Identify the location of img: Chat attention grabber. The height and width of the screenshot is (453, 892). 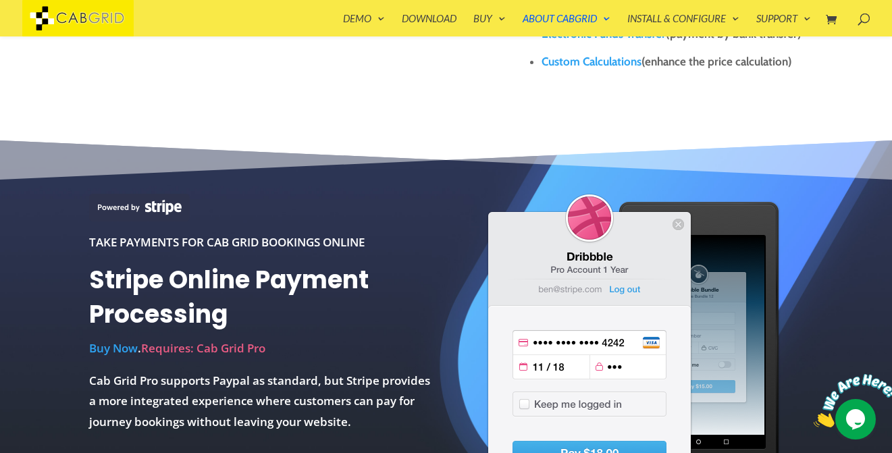
(47, 32).